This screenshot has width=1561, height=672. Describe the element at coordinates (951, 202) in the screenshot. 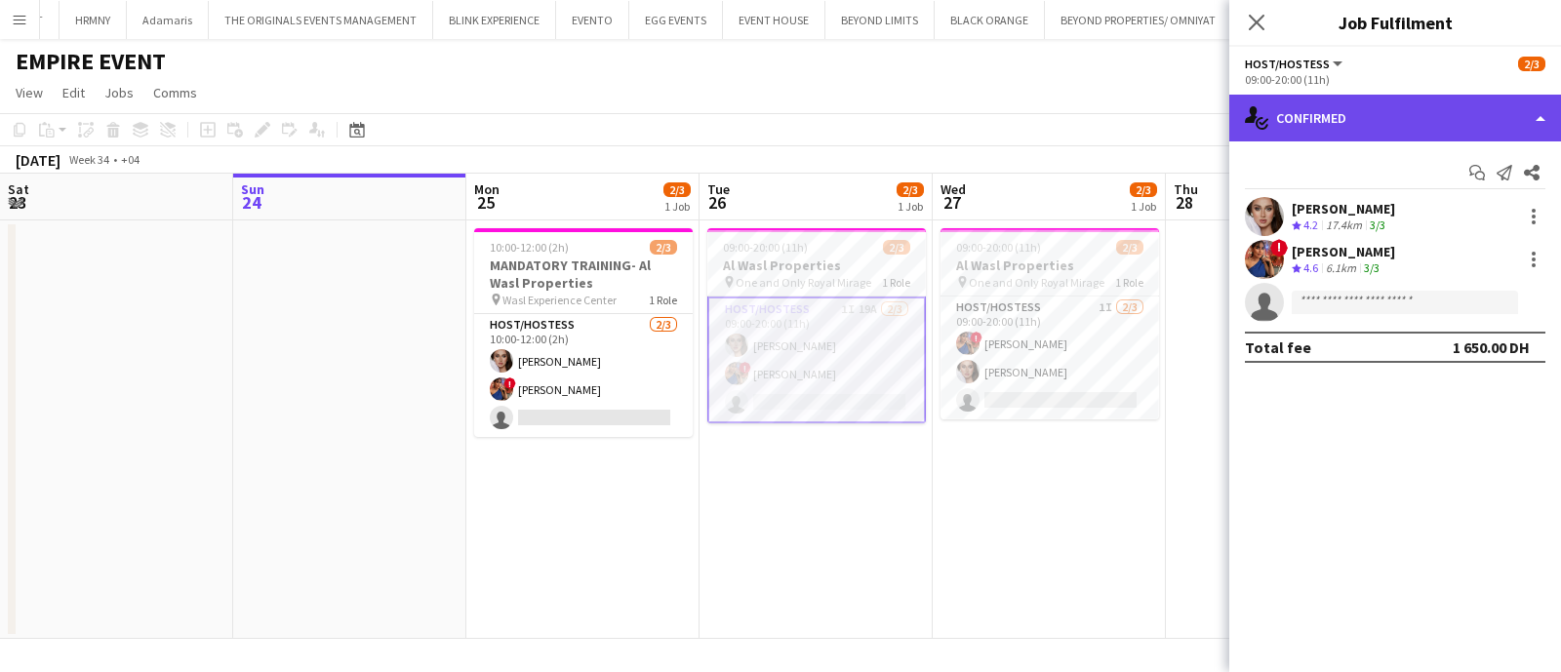

I see `span: 27` at that location.